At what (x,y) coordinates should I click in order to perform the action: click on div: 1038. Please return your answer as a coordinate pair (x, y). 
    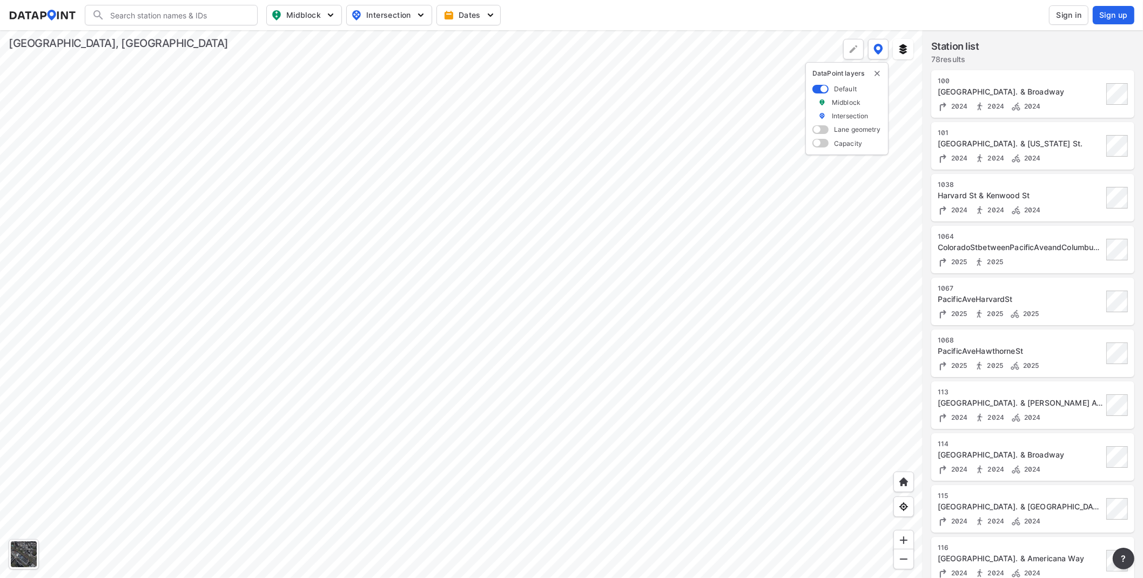
    Looking at the image, I should click on (1020, 185).